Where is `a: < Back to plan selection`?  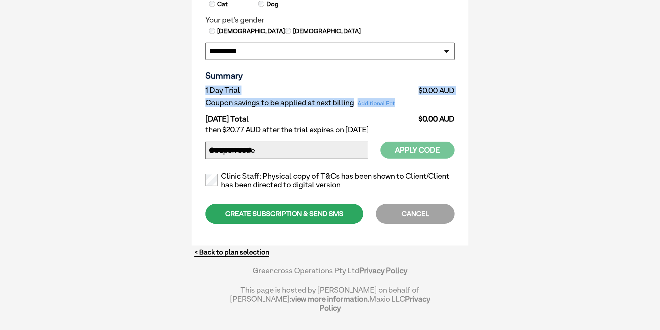
a: < Back to plan selection is located at coordinates (232, 252).